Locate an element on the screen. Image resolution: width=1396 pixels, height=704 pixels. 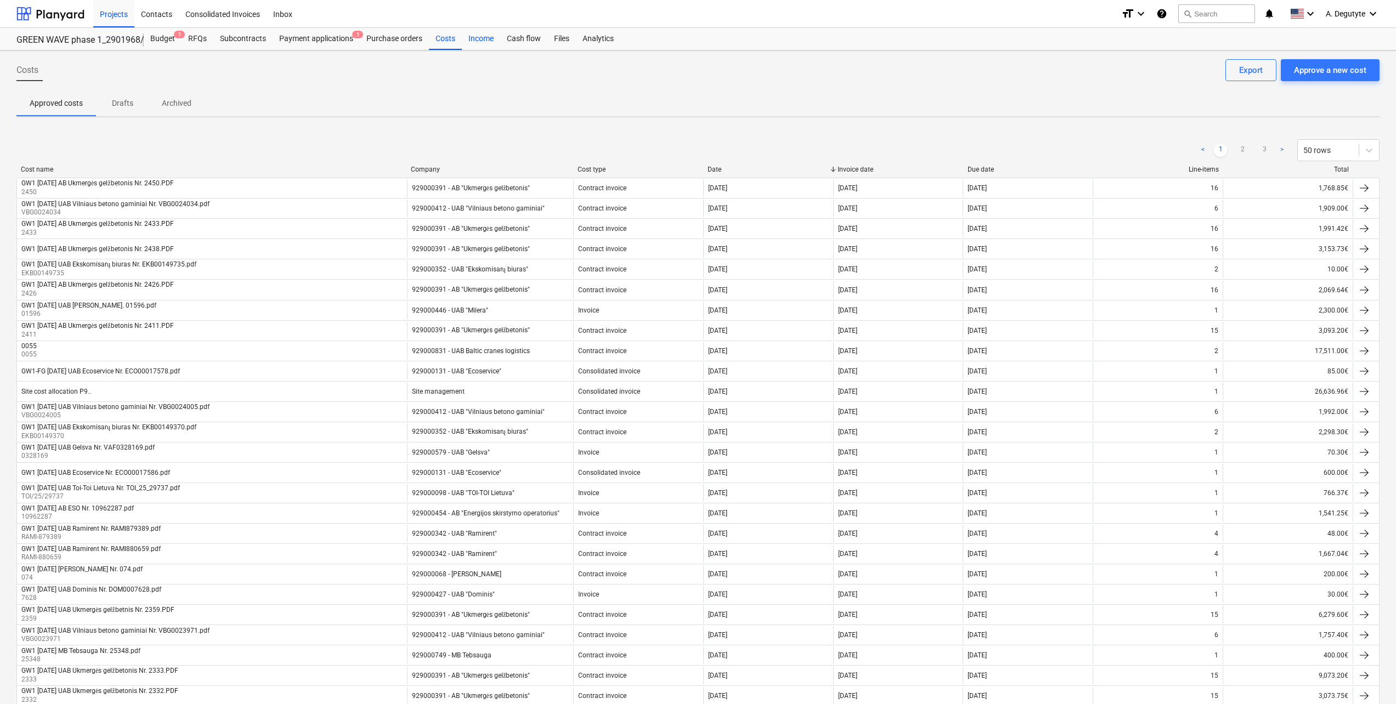
a: Income is located at coordinates (481, 39).